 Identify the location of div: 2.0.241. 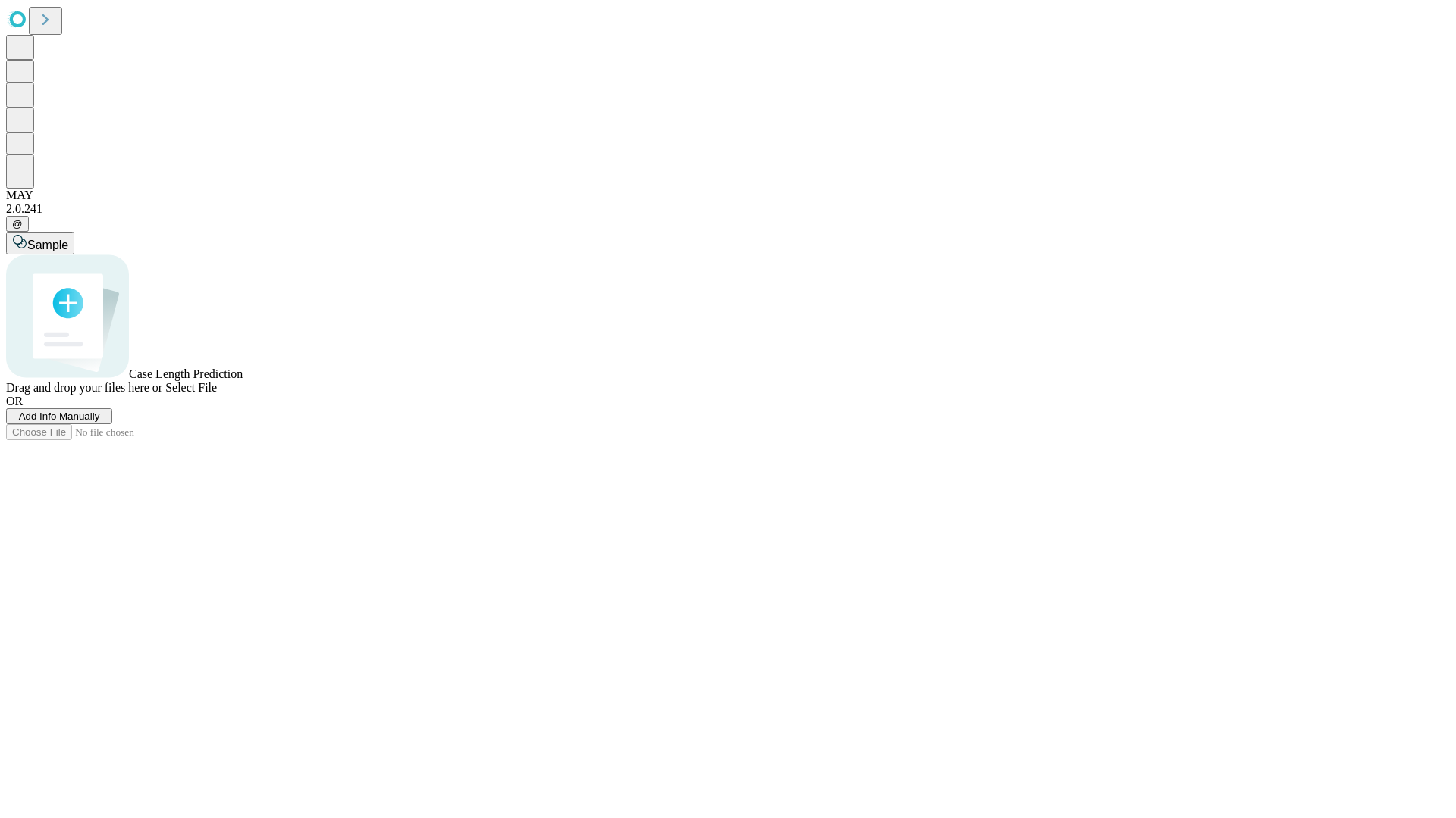
(728, 209).